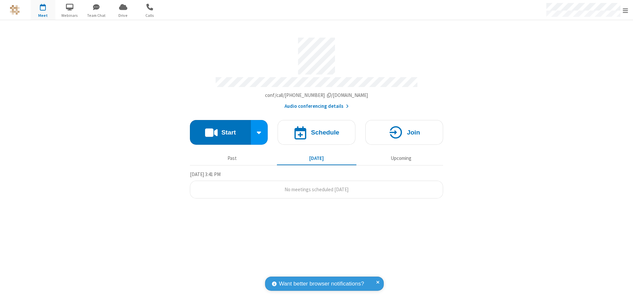 The image size is (633, 302). I want to click on section: Today's Meetings, so click(317, 185).